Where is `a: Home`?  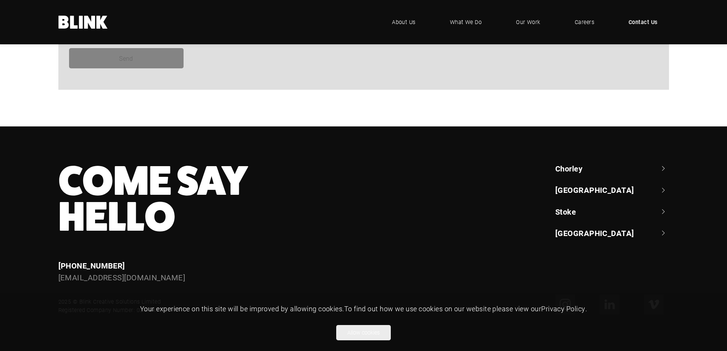
a: Home is located at coordinates (83, 22).